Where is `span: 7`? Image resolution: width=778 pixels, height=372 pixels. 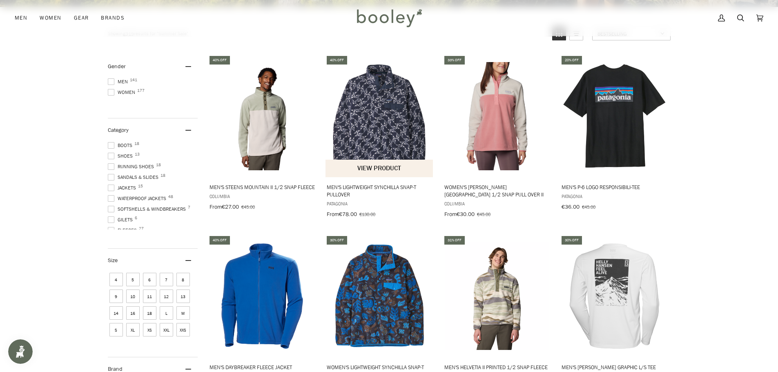
span: 7 is located at coordinates (189, 207).